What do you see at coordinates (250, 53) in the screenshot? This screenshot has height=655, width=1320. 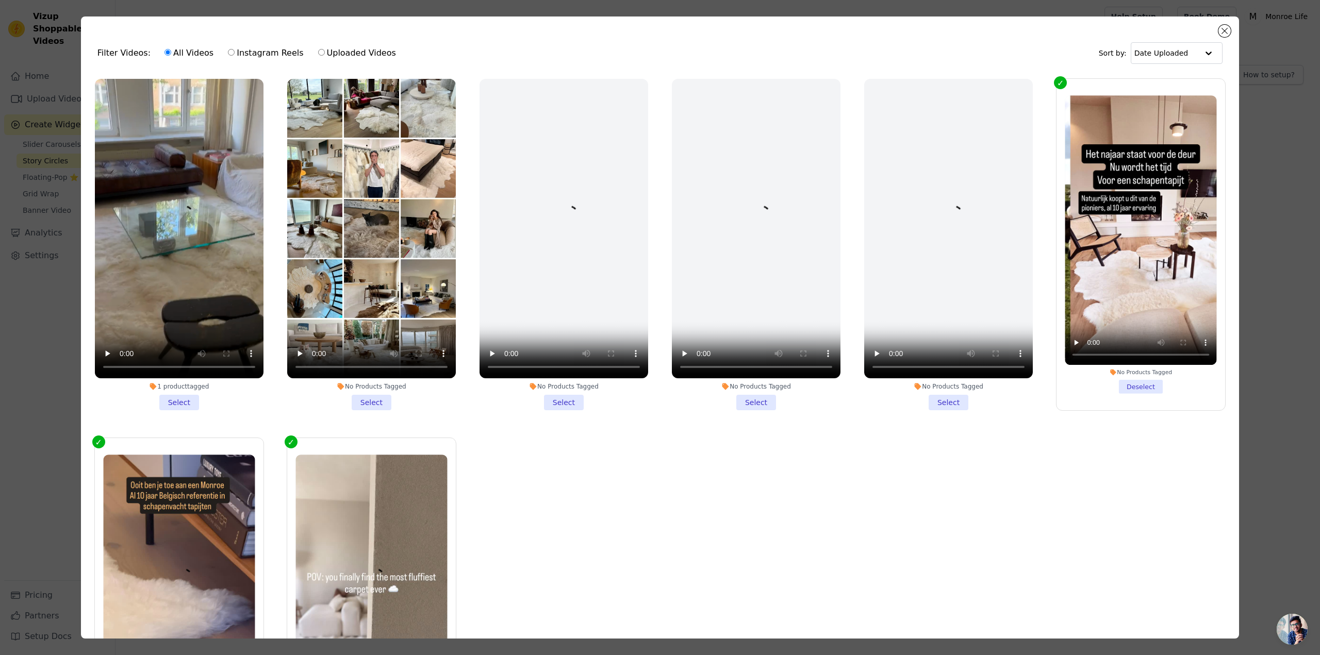 I see `div: Filter Videos:` at bounding box center [250, 53].